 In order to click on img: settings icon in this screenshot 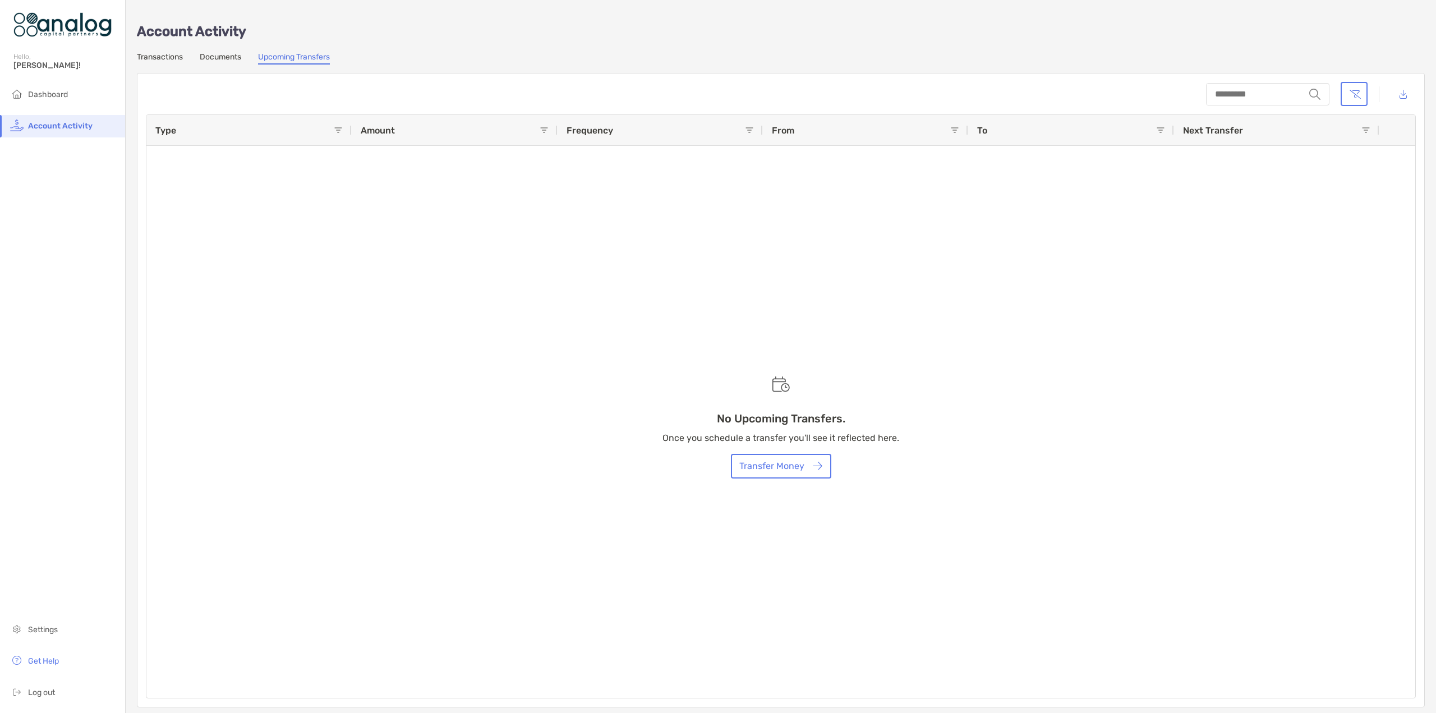, I will do `click(17, 629)`.